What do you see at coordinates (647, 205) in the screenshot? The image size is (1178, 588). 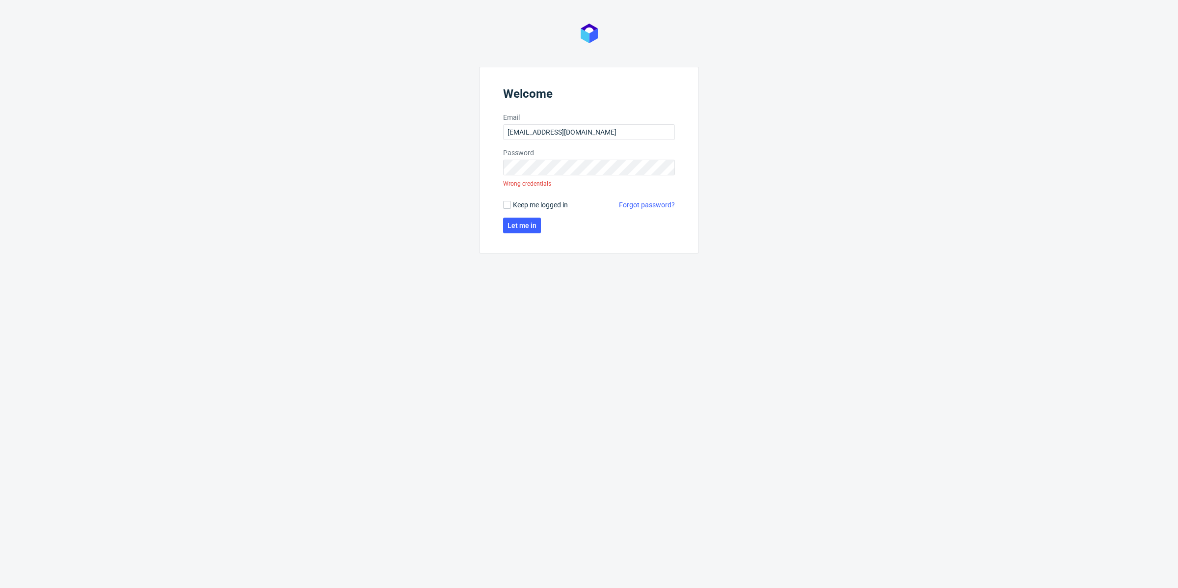 I see `a: Forgot password?` at bounding box center [647, 205].